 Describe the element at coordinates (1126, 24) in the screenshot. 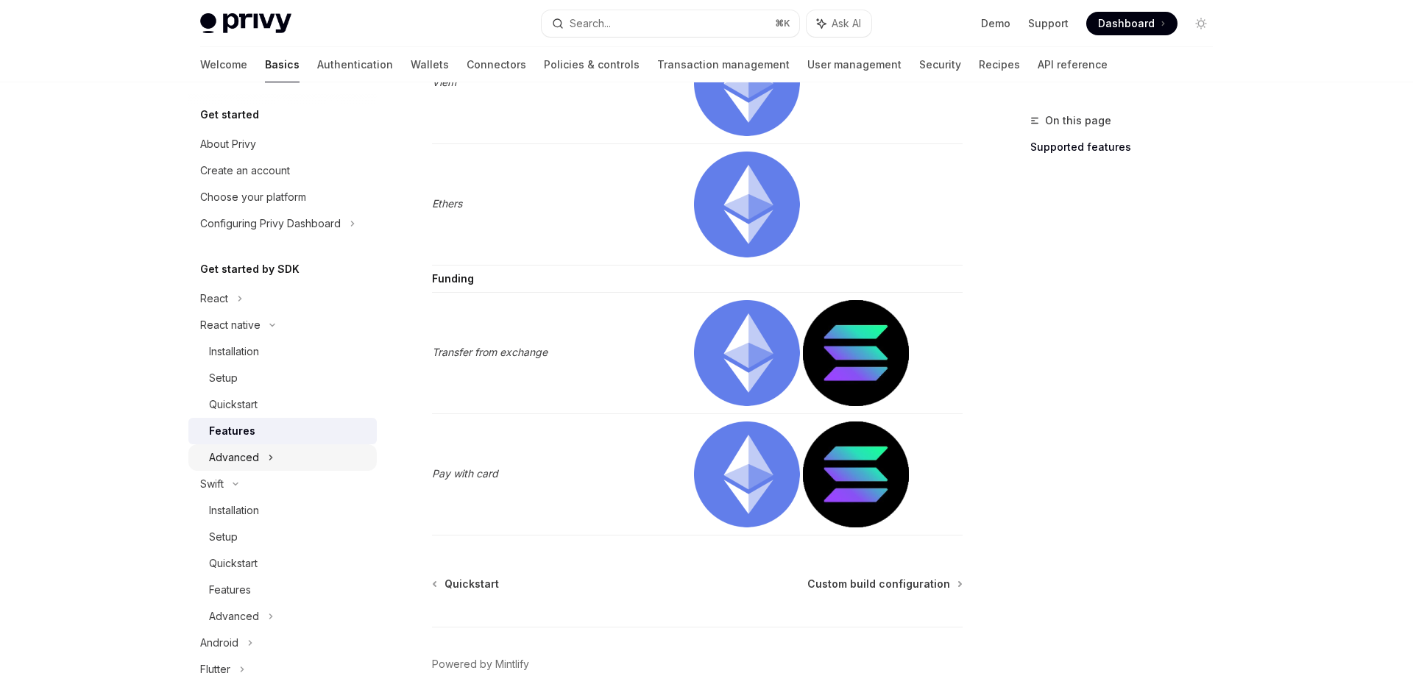

I see `span: Dashboard` at that location.